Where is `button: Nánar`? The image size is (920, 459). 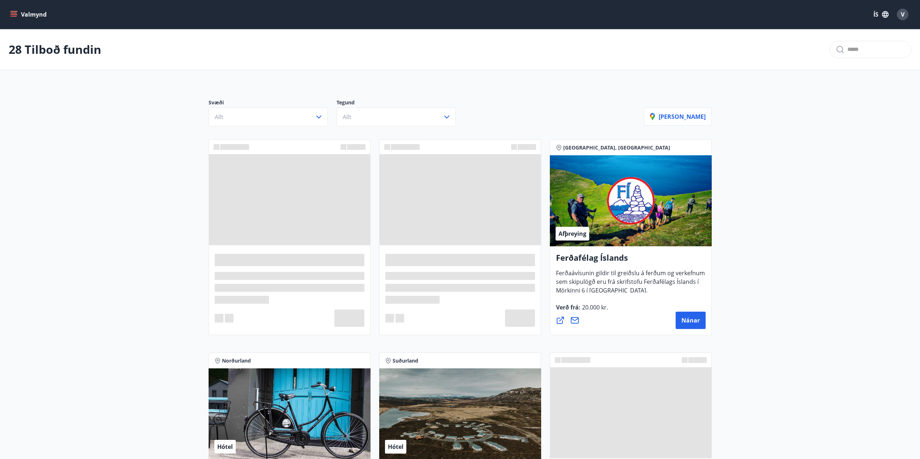 button: Nánar is located at coordinates (690, 320).